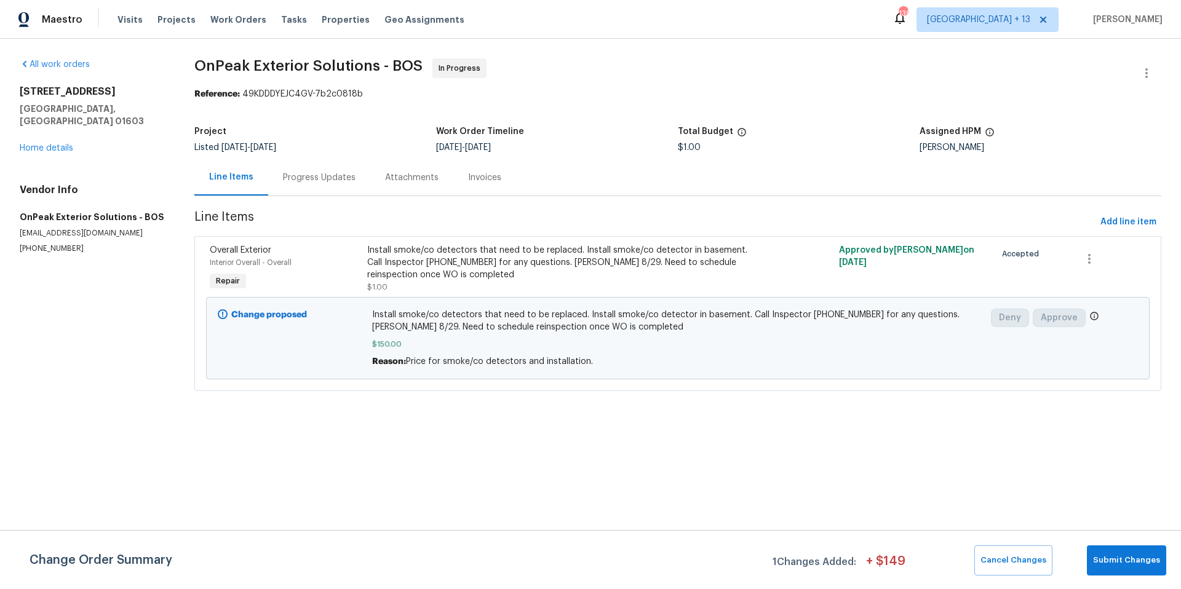 The image size is (1181, 589). I want to click on h5: Total Budget, so click(706, 132).